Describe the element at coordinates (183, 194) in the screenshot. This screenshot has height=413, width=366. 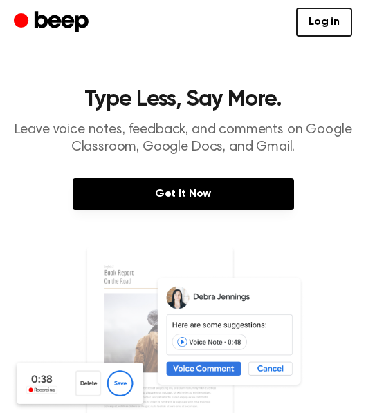
I see `a: Get It Now` at that location.